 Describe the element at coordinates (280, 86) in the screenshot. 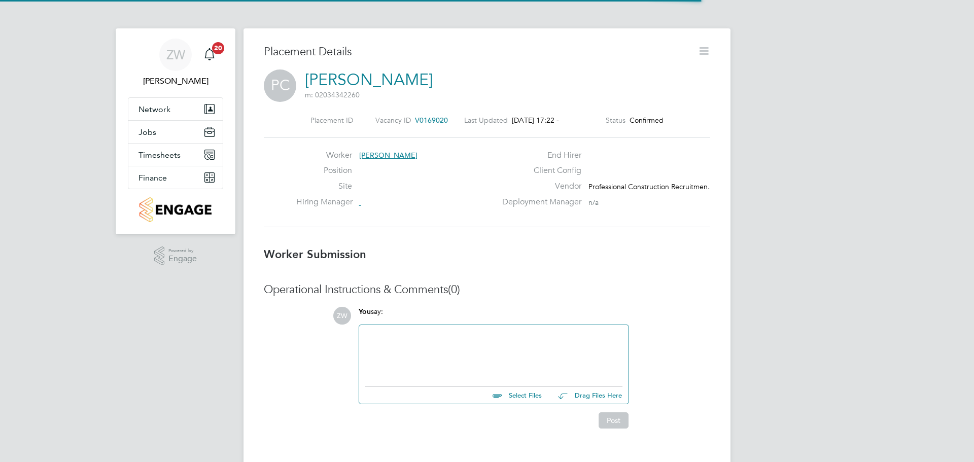

I see `span: PC` at that location.